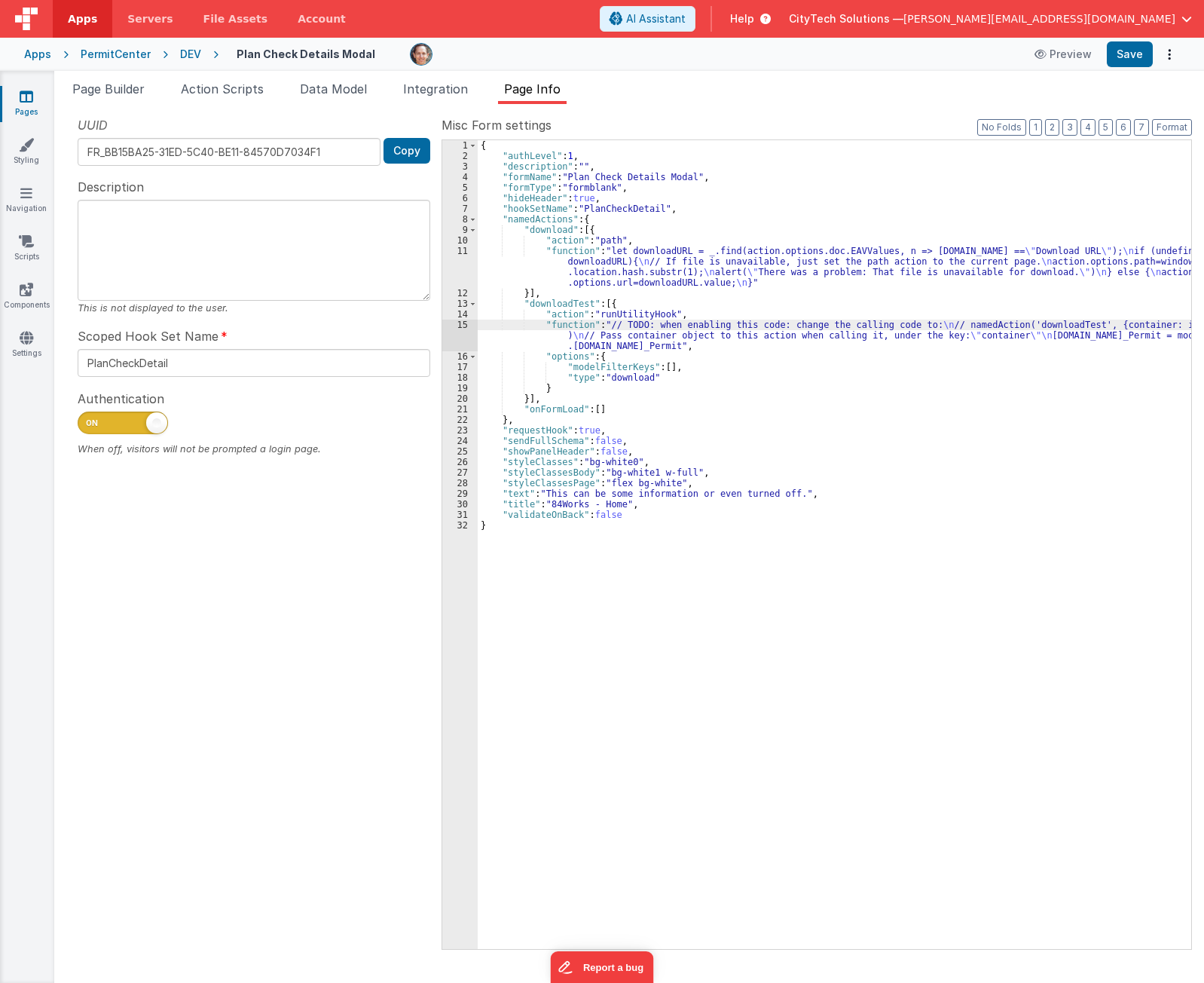  What do you see at coordinates (459, 409) in the screenshot?
I see `div: 21` at bounding box center [459, 409].